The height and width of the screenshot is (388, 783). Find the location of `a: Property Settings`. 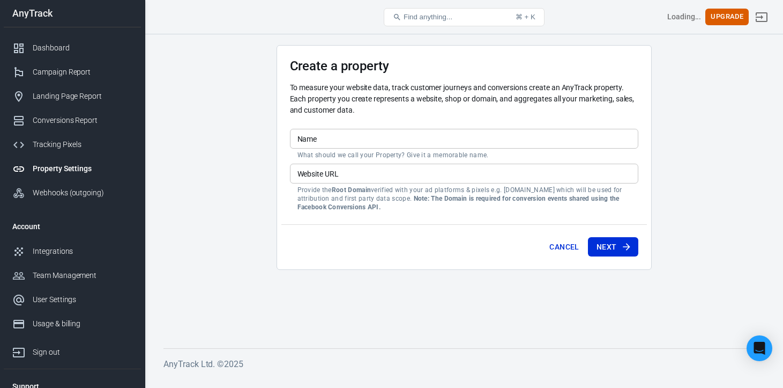

a: Property Settings is located at coordinates (72, 168).